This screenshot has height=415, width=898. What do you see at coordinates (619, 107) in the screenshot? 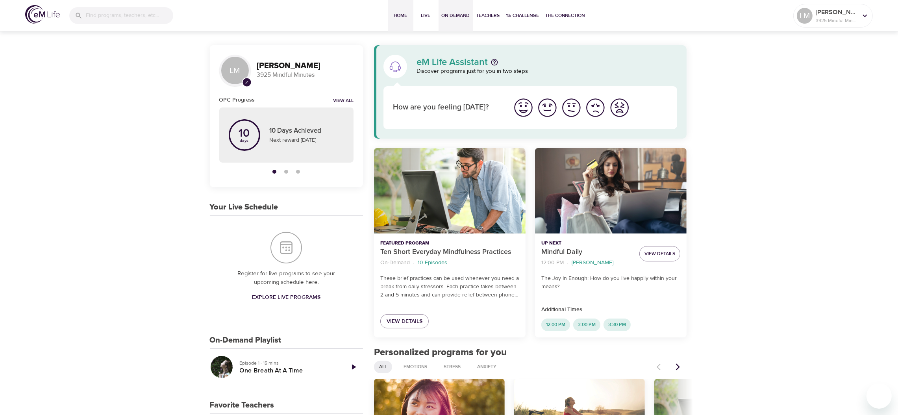
I see `img: worst` at bounding box center [619, 107].